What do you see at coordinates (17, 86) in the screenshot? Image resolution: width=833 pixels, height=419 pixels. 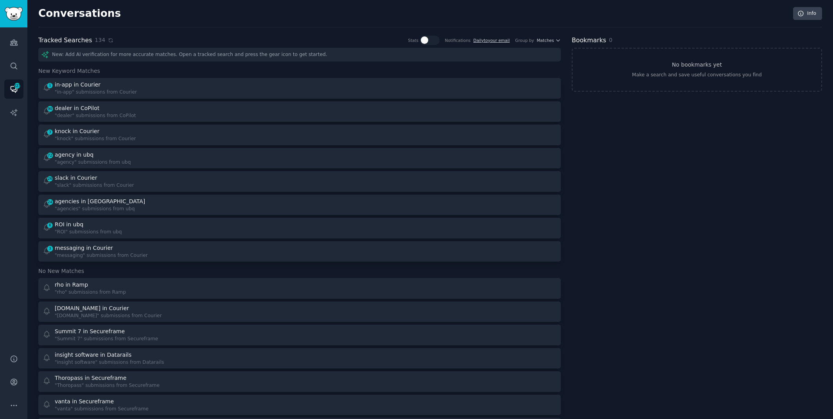 I see `span: 227` at bounding box center [17, 86].